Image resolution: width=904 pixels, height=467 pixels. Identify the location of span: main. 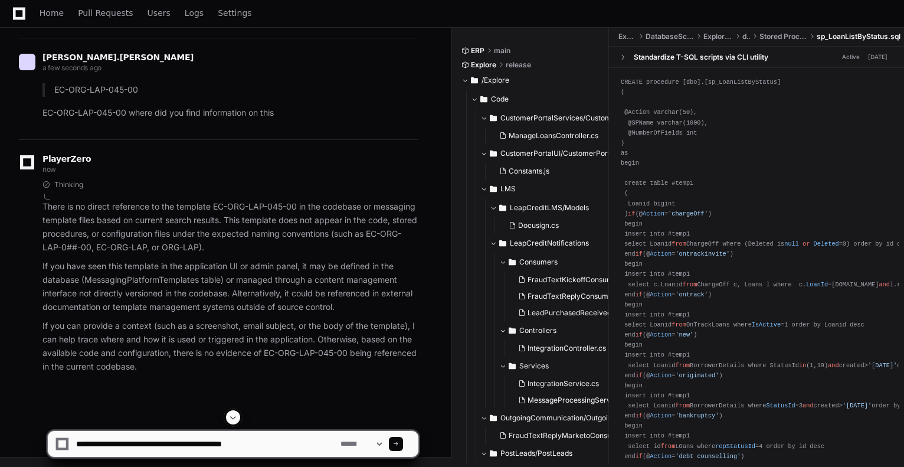
(502, 51).